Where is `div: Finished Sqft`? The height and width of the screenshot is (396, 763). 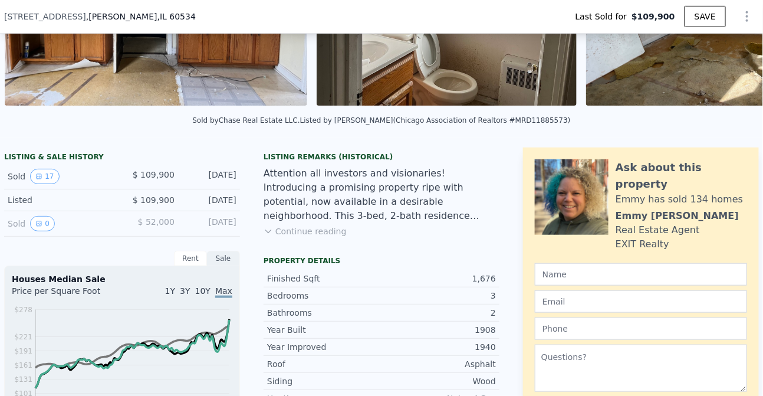 div: Finished Sqft is located at coordinates (324, 278).